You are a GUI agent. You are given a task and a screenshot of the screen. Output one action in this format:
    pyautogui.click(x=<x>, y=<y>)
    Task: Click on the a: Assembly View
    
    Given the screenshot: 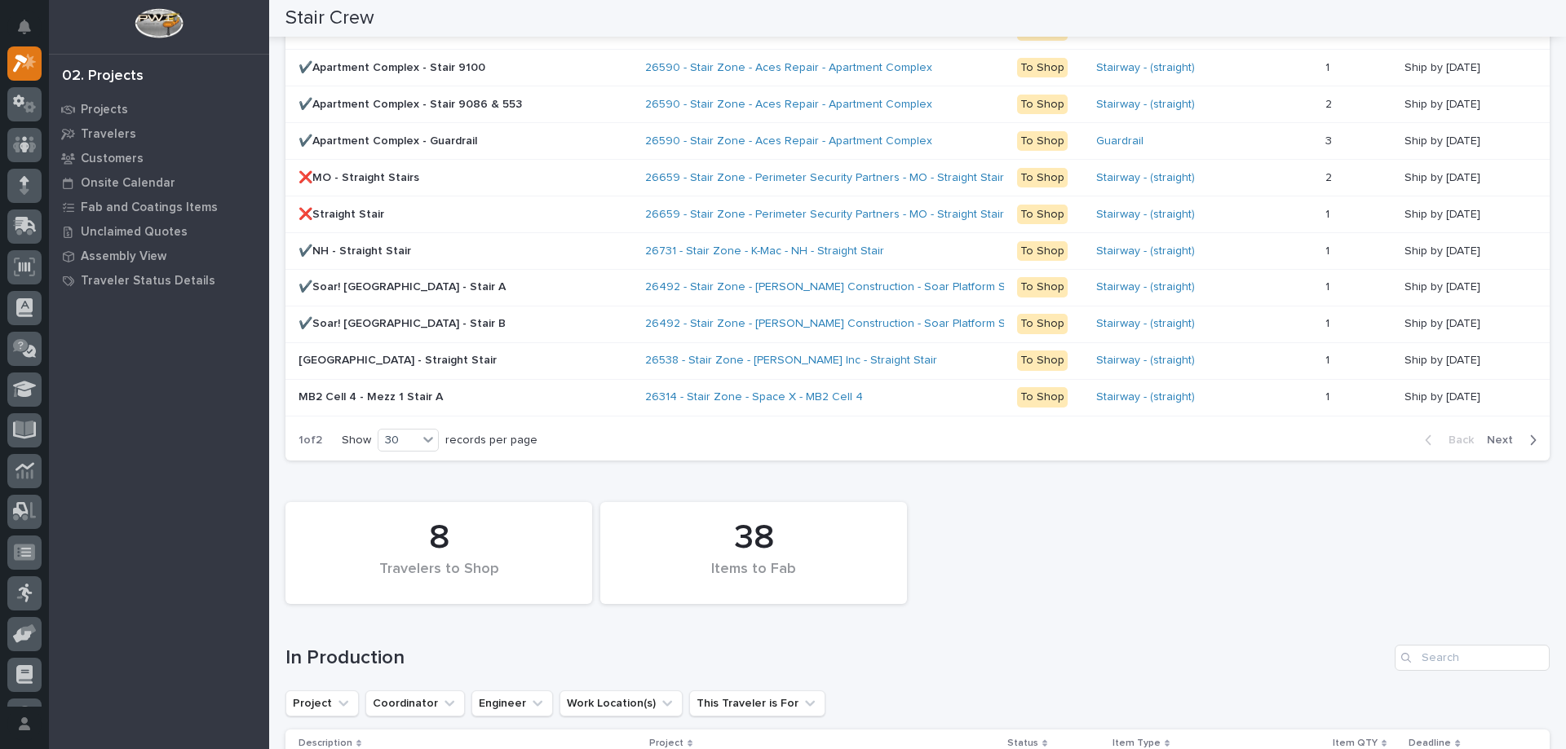 What is the action you would take?
    pyautogui.click(x=159, y=256)
    